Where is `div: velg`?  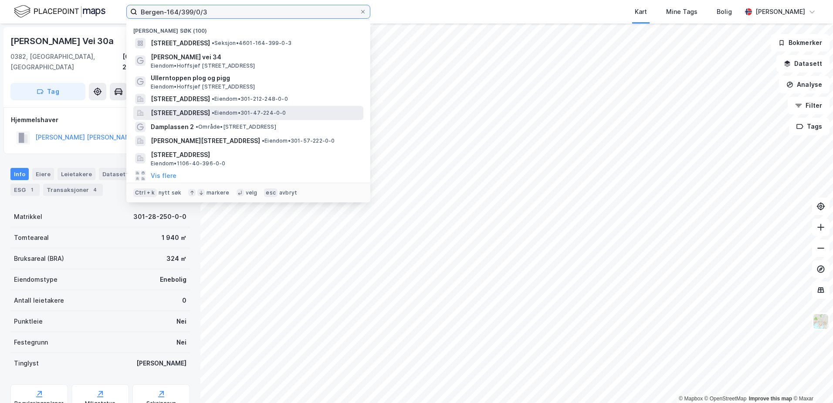
div: velg is located at coordinates (251, 193).